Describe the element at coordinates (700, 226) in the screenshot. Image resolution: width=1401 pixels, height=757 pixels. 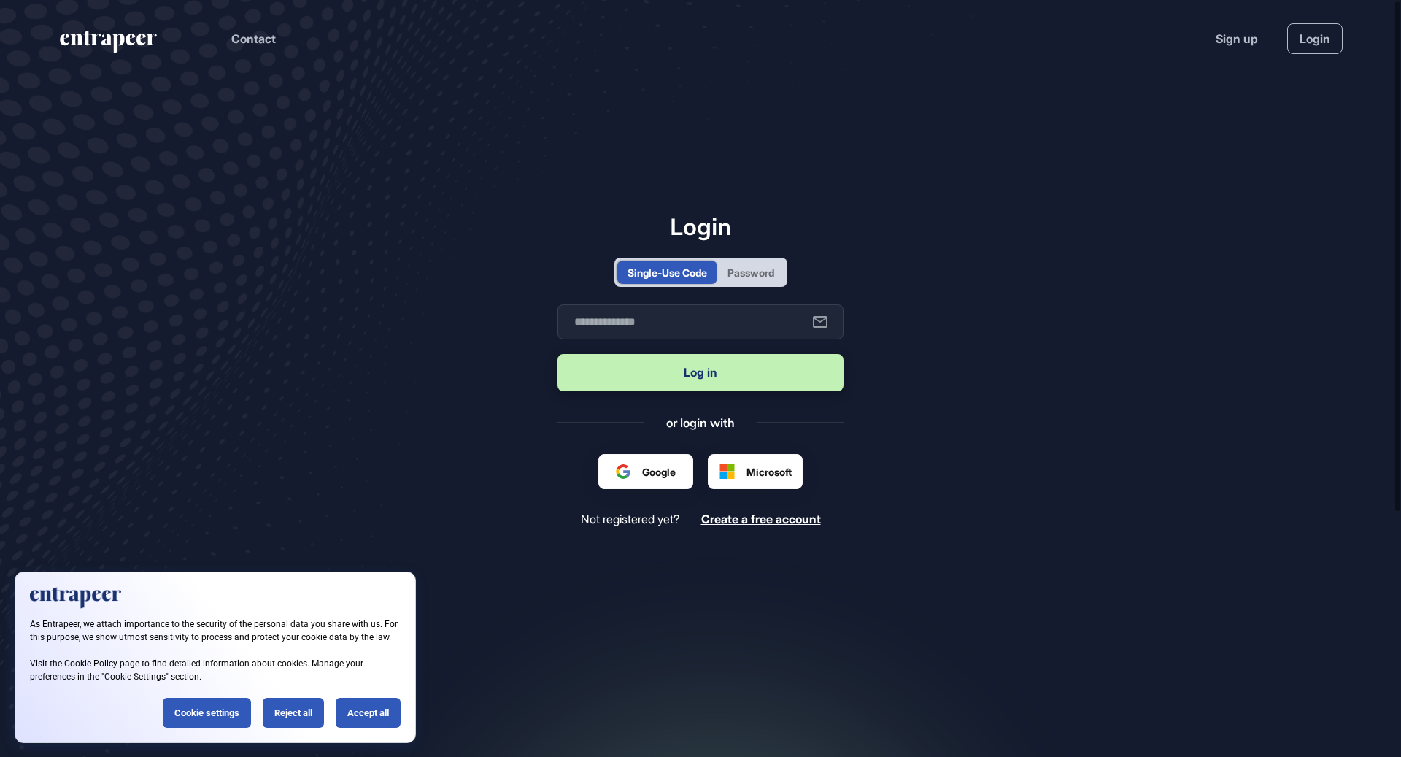
I see `h1: Login` at that location.